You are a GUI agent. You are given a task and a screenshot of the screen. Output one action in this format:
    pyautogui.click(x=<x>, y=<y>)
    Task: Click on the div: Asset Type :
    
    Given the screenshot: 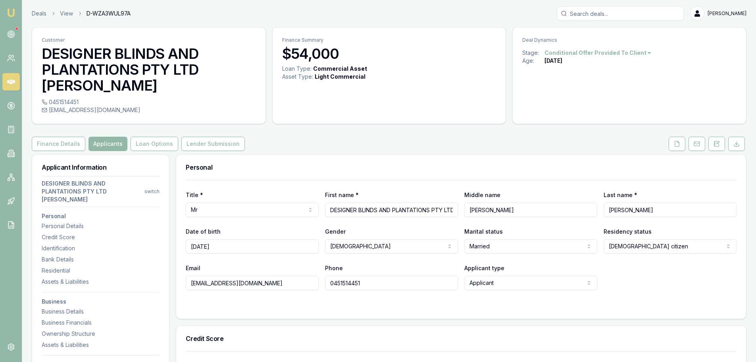 What is the action you would take?
    pyautogui.click(x=298, y=77)
    